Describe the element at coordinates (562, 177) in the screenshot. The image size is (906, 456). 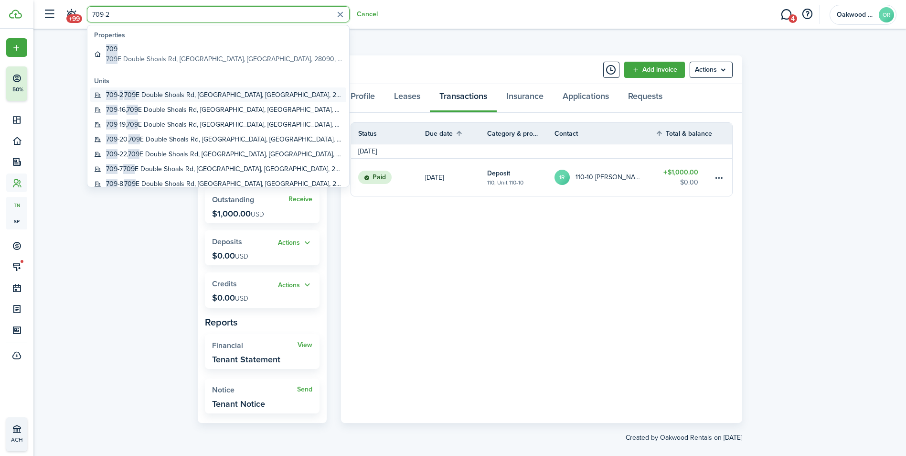
I see `avatar-text: 1R` at that location.